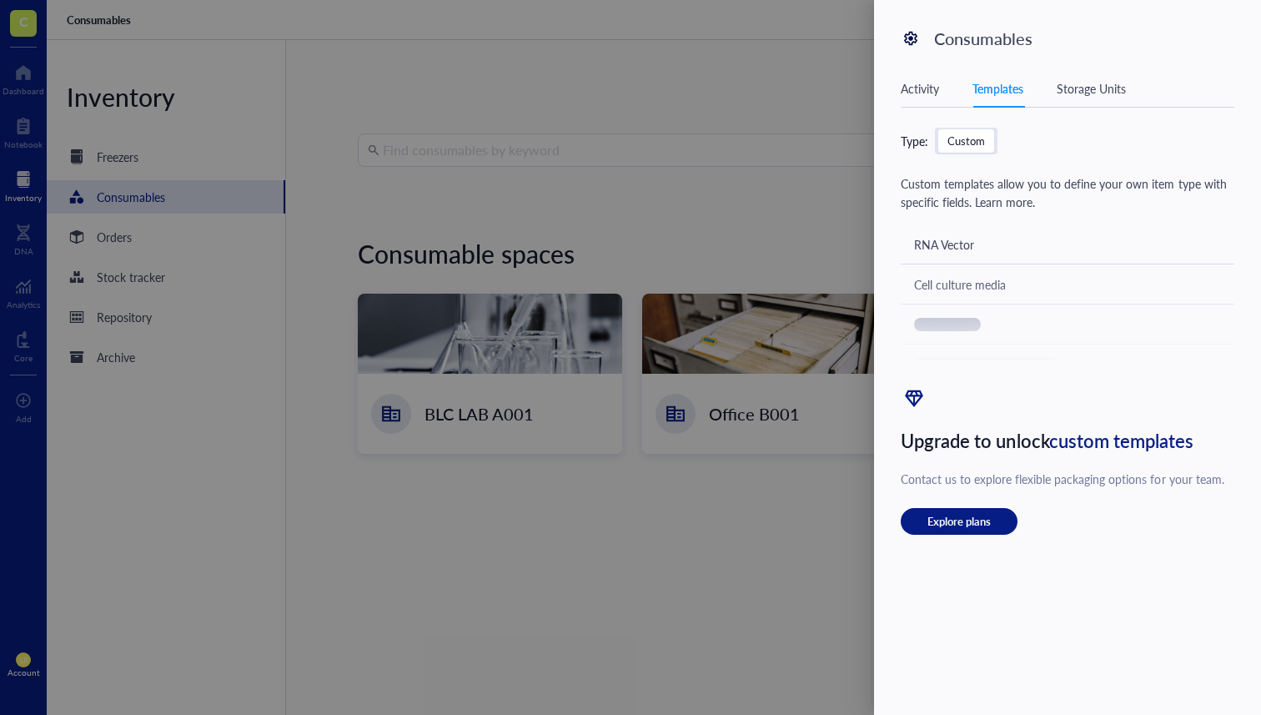  I want to click on div: segmented control, so click(966, 141).